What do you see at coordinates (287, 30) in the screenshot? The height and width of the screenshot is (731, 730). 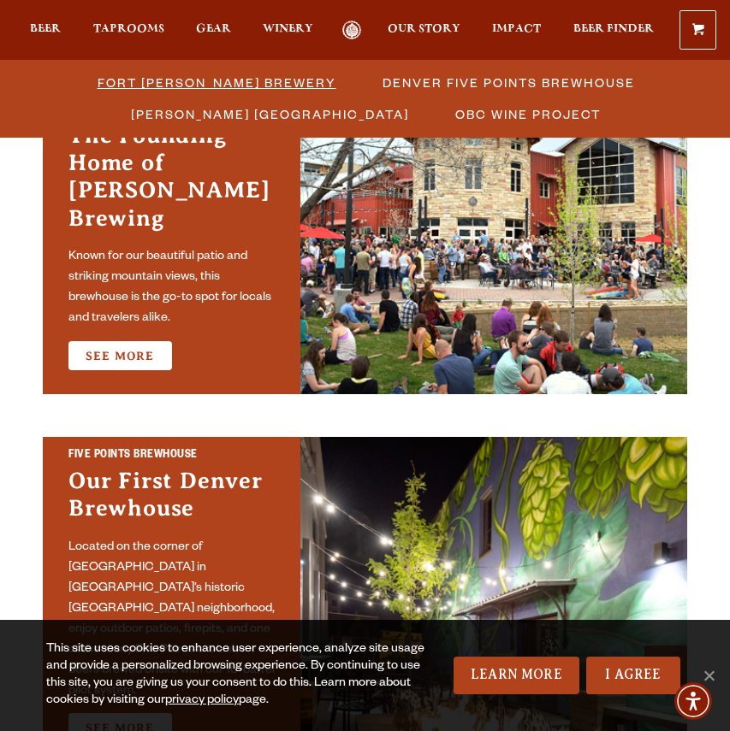 I see `a: Winery` at bounding box center [287, 30].